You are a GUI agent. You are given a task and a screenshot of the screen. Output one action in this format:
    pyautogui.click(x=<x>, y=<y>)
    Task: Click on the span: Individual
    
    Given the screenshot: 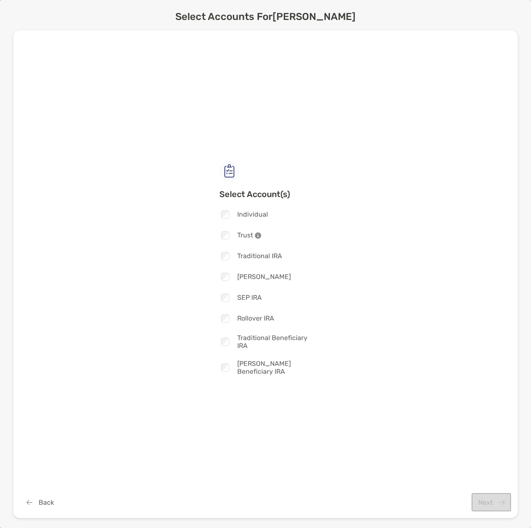 What is the action you would take?
    pyautogui.click(x=253, y=214)
    